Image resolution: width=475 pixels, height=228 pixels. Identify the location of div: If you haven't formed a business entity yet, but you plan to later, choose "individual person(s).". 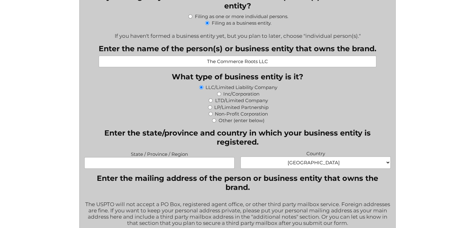
(237, 34).